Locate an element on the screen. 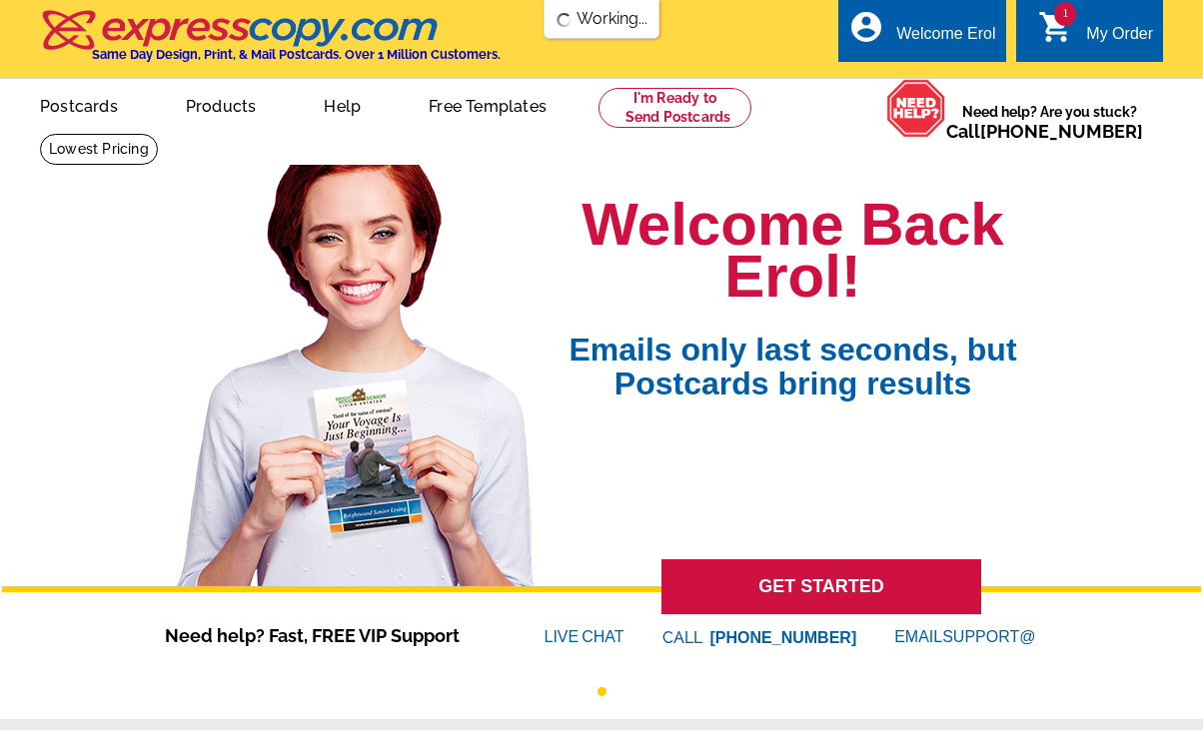 Image resolution: width=1203 pixels, height=730 pixels. div: Welcome Erol is located at coordinates (945, 39).